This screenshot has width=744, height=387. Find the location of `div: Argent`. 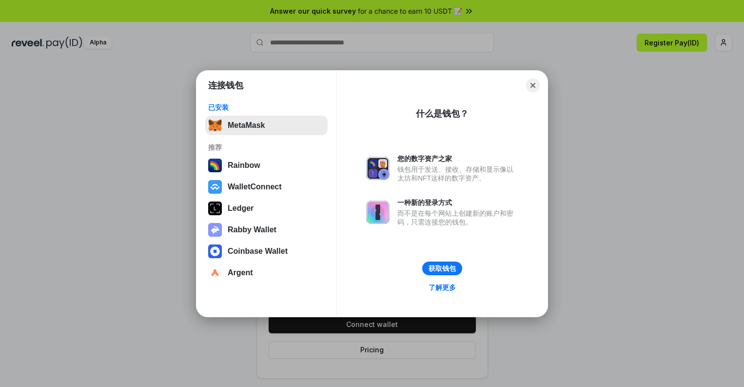

div: Argent is located at coordinates (240, 273).